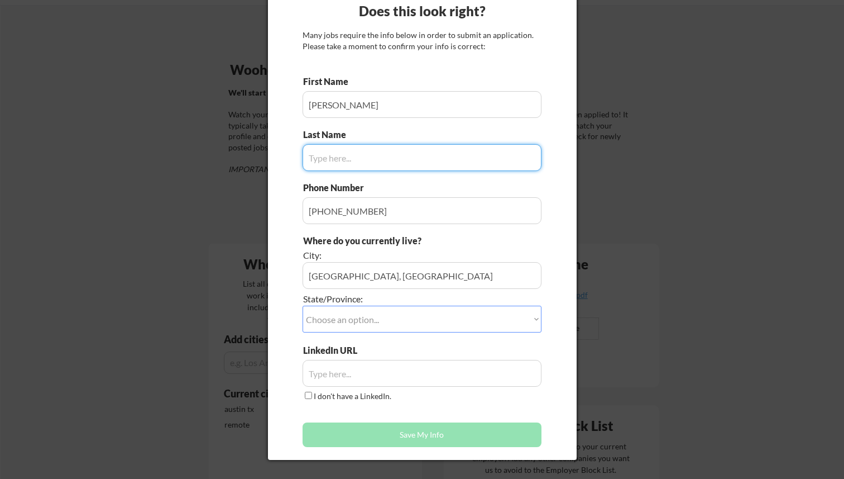 The height and width of the screenshot is (479, 844). What do you see at coordinates (352, 395) in the screenshot?
I see `label: I don't have a LinkedIn.` at bounding box center [352, 395].